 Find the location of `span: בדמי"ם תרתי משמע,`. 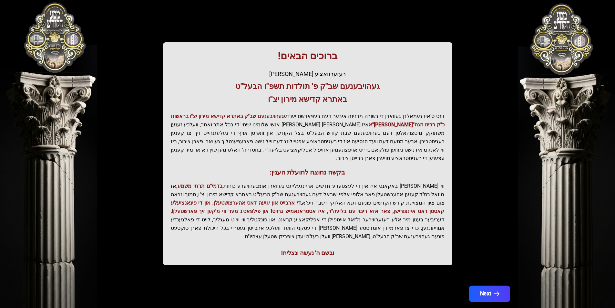

span: בדמי"ם תרתי משמע, is located at coordinates (199, 186).